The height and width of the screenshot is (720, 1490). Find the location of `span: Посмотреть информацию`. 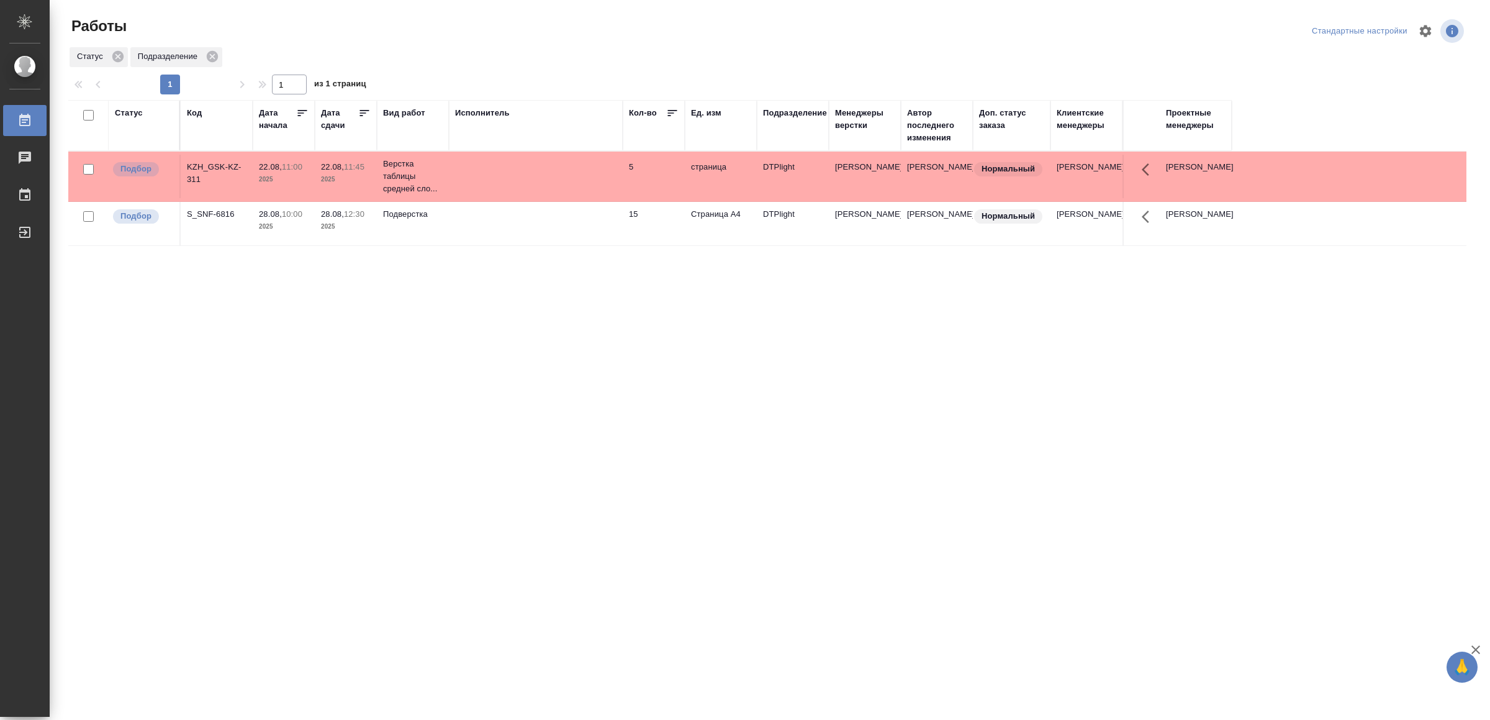

span: Посмотреть информацию is located at coordinates (1454, 31).